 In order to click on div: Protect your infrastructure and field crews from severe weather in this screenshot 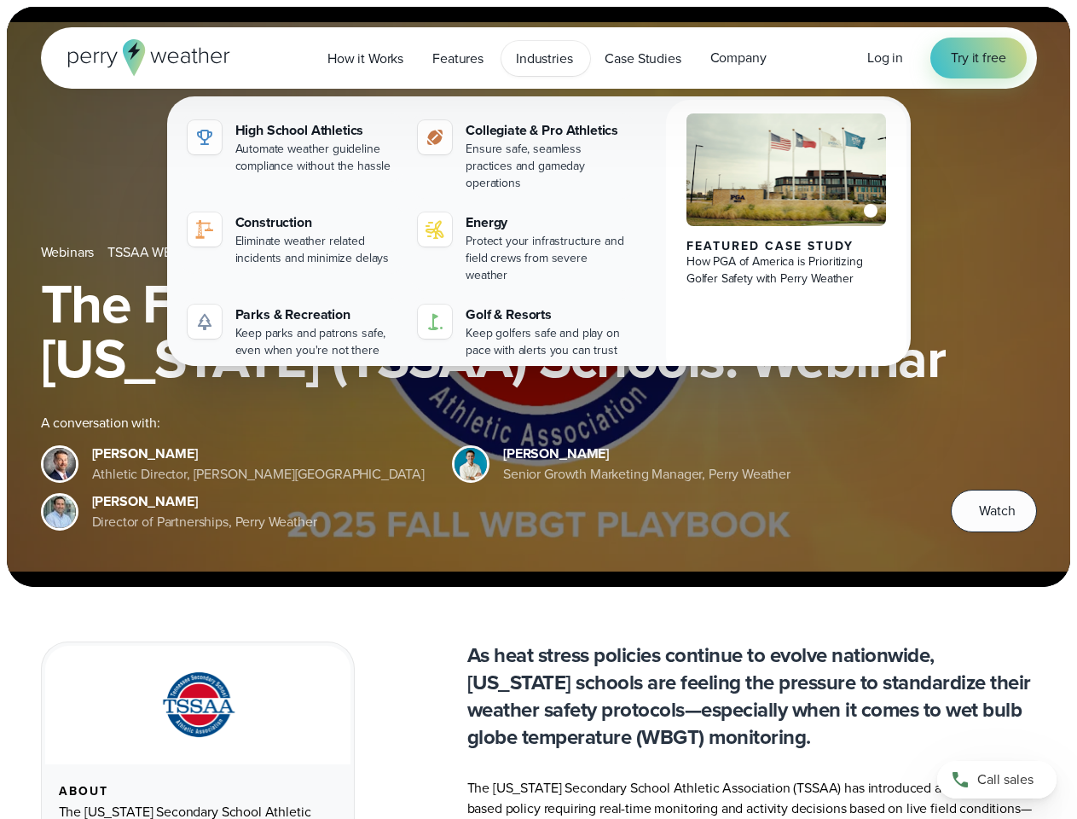, I will do `click(547, 258)`.